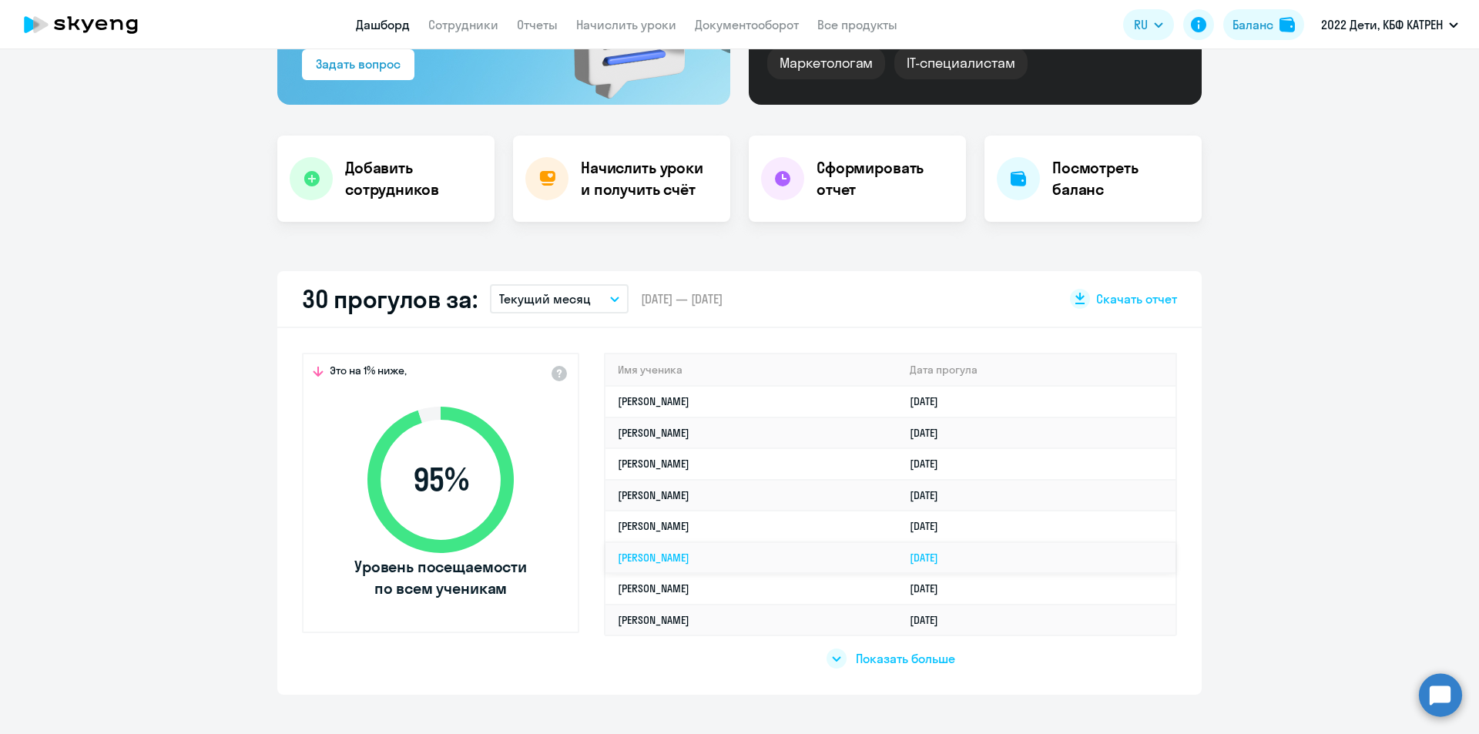  What do you see at coordinates (368, 373) in the screenshot?
I see `span: Это на 1% ниже,` at bounding box center [368, 373].